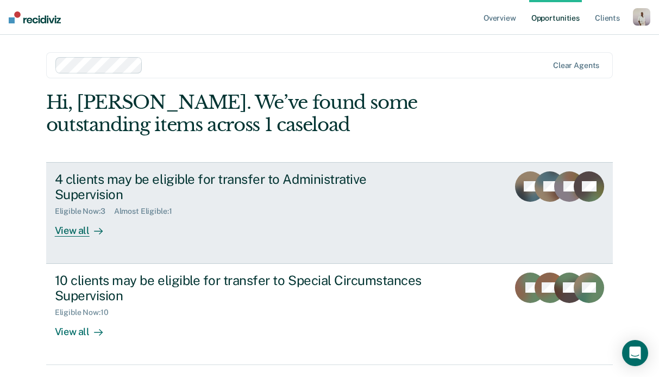 The image size is (659, 377). What do you see at coordinates (330, 213) in the screenshot?
I see `a: 4 clients may be eligible for transfer to Administrative SupervisionEligible Now:3Almost Eligible...` at bounding box center [330, 213].